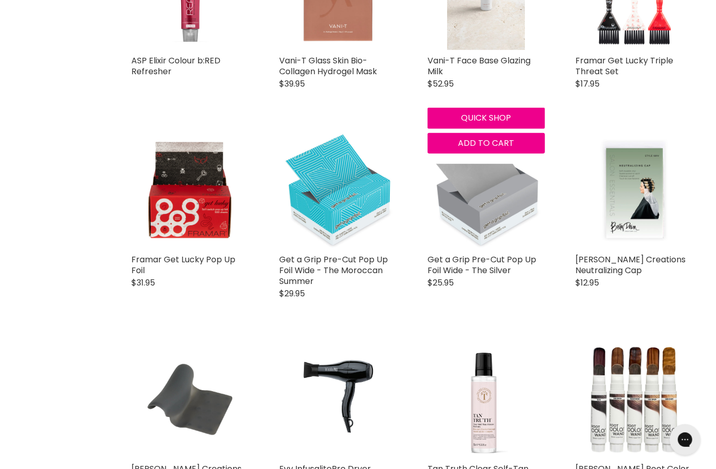 The width and height of the screenshot is (716, 469). What do you see at coordinates (486, 399) in the screenshot?
I see `img: Tan Truth Clear Self-Tan Mousse - Medium` at bounding box center [486, 399].